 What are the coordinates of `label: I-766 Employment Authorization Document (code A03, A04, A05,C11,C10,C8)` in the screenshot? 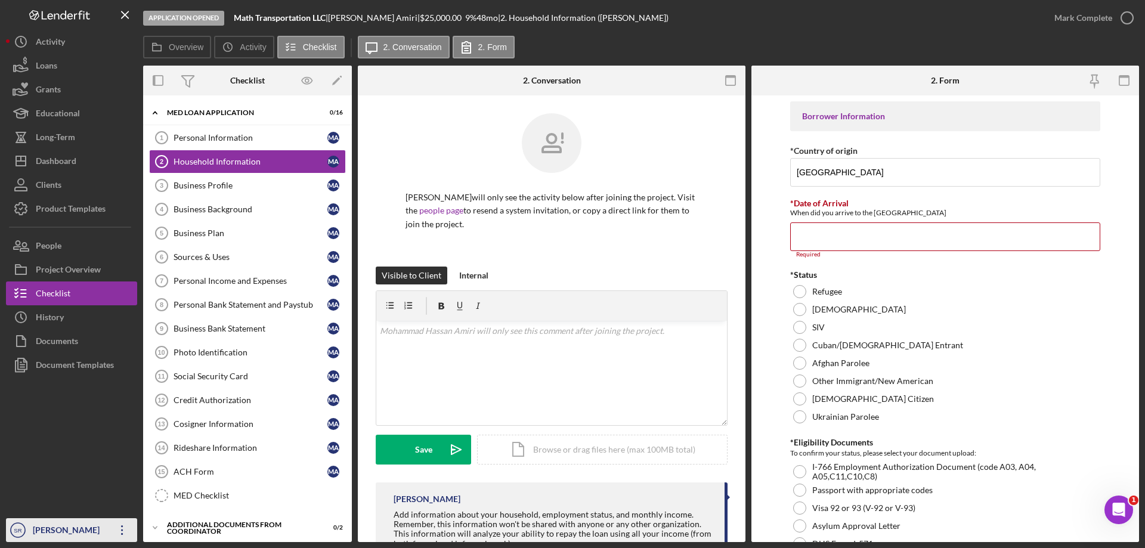 It's located at (955, 472).